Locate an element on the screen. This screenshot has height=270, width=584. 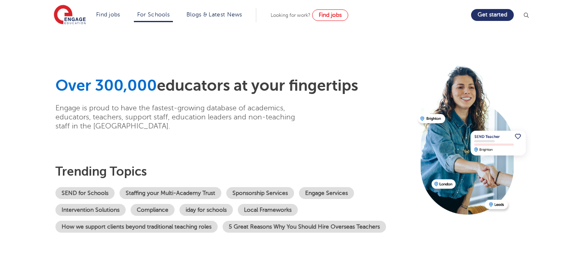
a: SEND for Schools is located at coordinates (85, 193).